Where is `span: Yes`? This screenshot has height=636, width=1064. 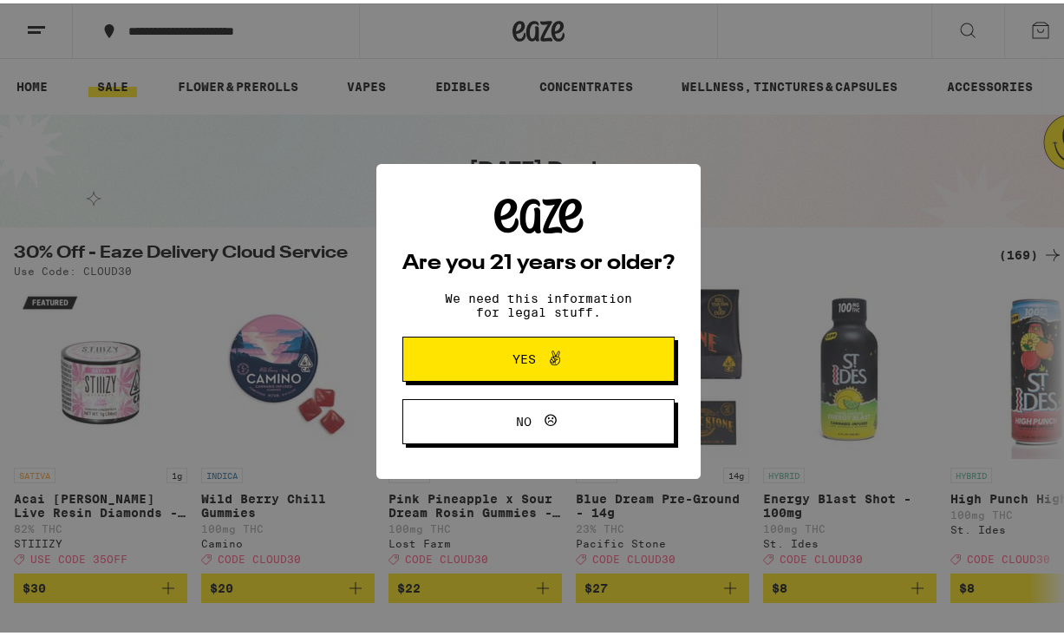
span: Yes is located at coordinates (524, 355).